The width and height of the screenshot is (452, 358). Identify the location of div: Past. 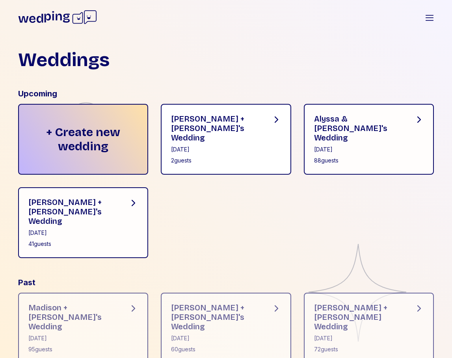
(226, 283).